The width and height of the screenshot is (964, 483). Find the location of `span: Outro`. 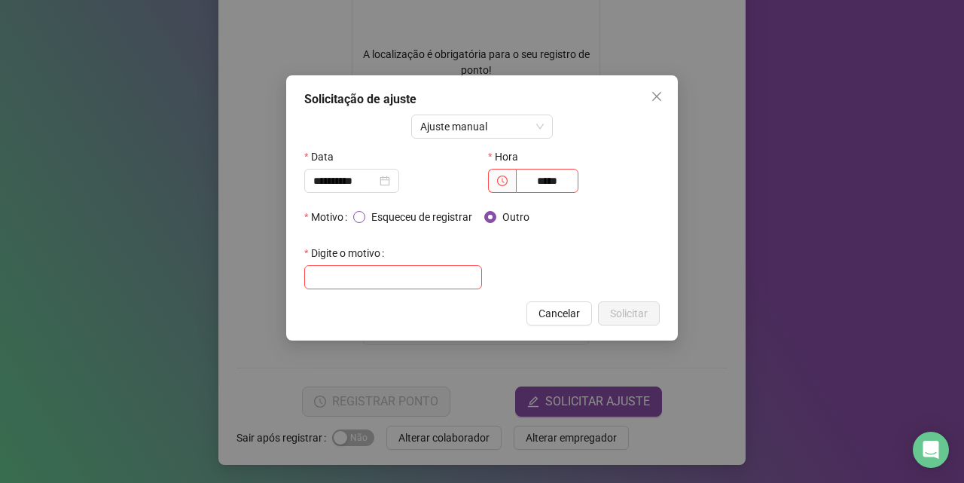

span: Outro is located at coordinates (516, 217).